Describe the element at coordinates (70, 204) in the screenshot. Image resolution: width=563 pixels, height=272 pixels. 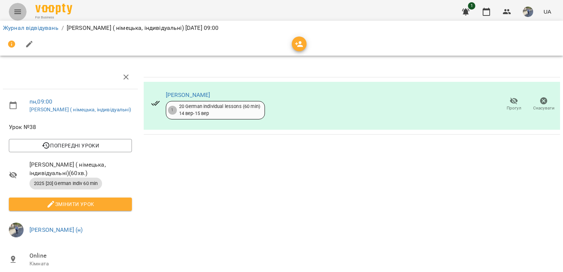
I see `span: Змінити урок` at that location.